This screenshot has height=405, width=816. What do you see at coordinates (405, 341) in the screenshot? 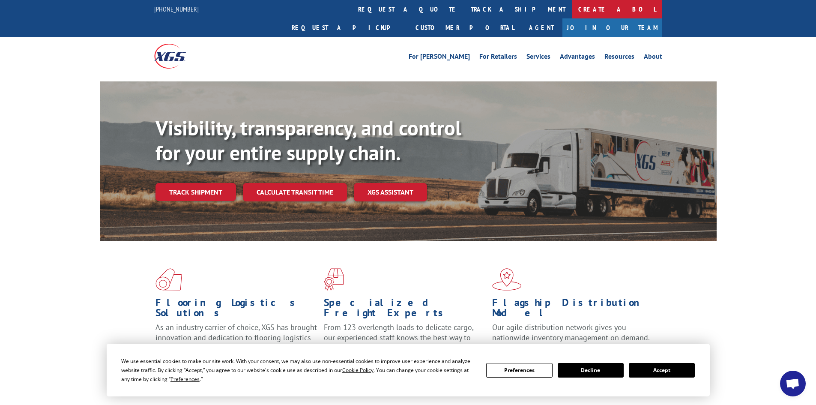
I see `p: From 123 overlength loads to delicate cargo, our experienced staff knows the best way to move you...` at bounding box center [405, 341].